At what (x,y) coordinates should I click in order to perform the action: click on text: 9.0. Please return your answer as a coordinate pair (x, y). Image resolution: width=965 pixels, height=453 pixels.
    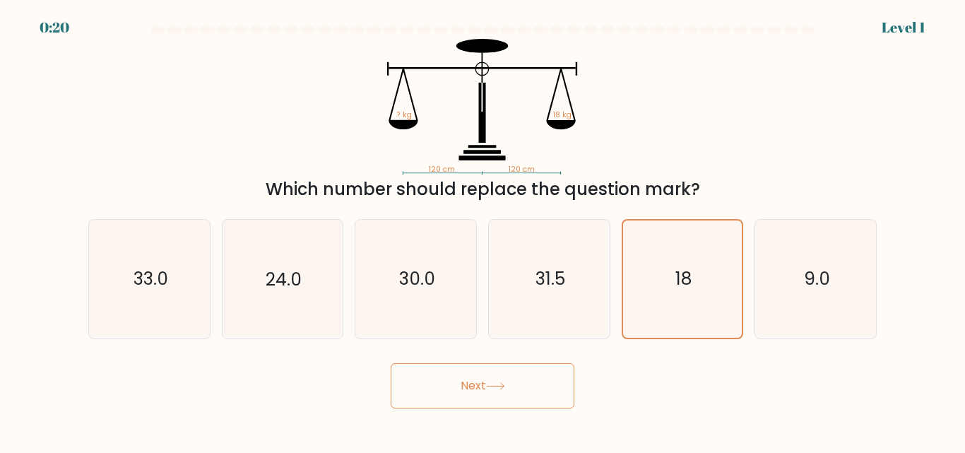
    Looking at the image, I should click on (817, 279).